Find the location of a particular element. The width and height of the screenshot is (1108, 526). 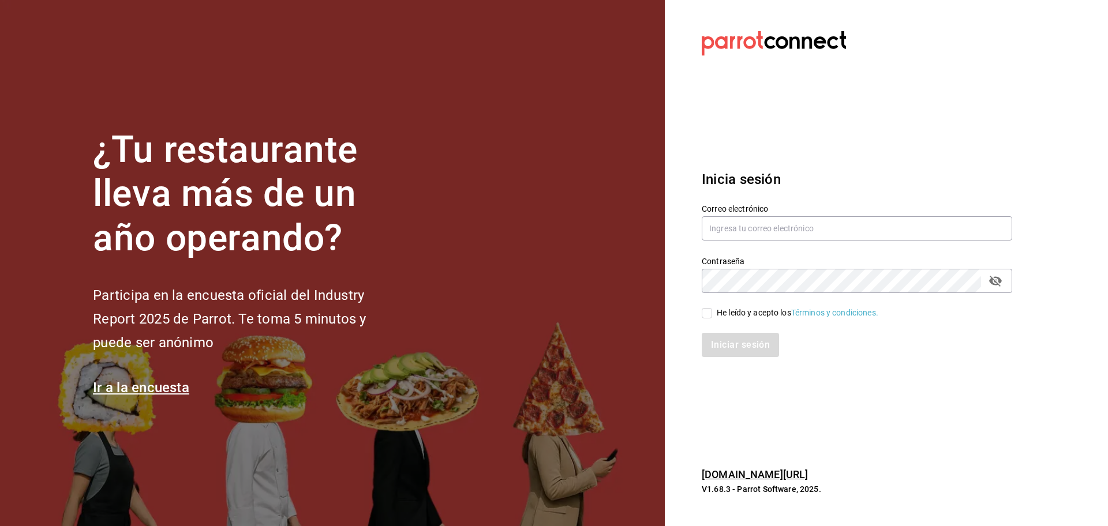

h2: Participa en la encuesta oficial del Industry Report 2025 de Parrot. Te toma 5 minutos y puede se... is located at coordinates (249, 319).